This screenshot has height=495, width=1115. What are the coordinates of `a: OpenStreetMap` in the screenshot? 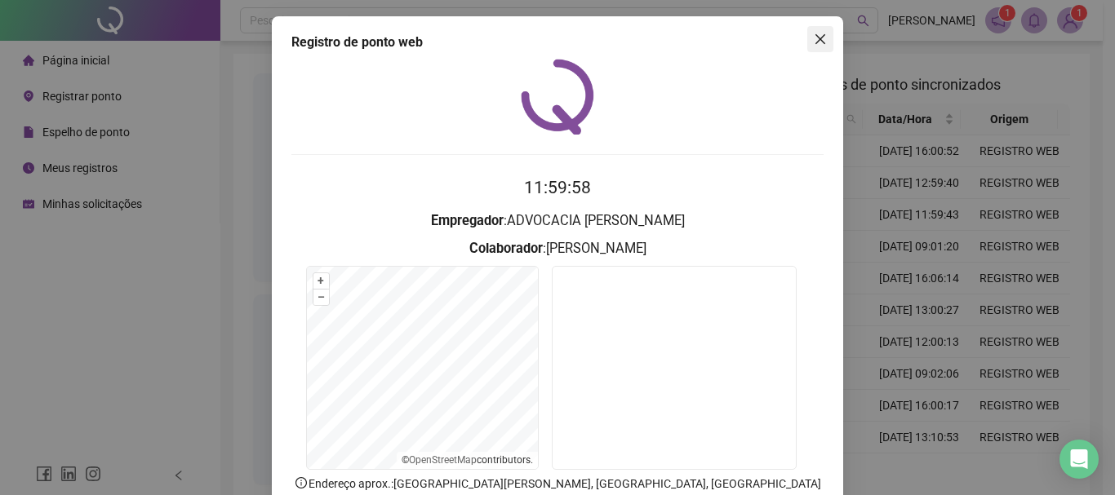 It's located at (442, 460).